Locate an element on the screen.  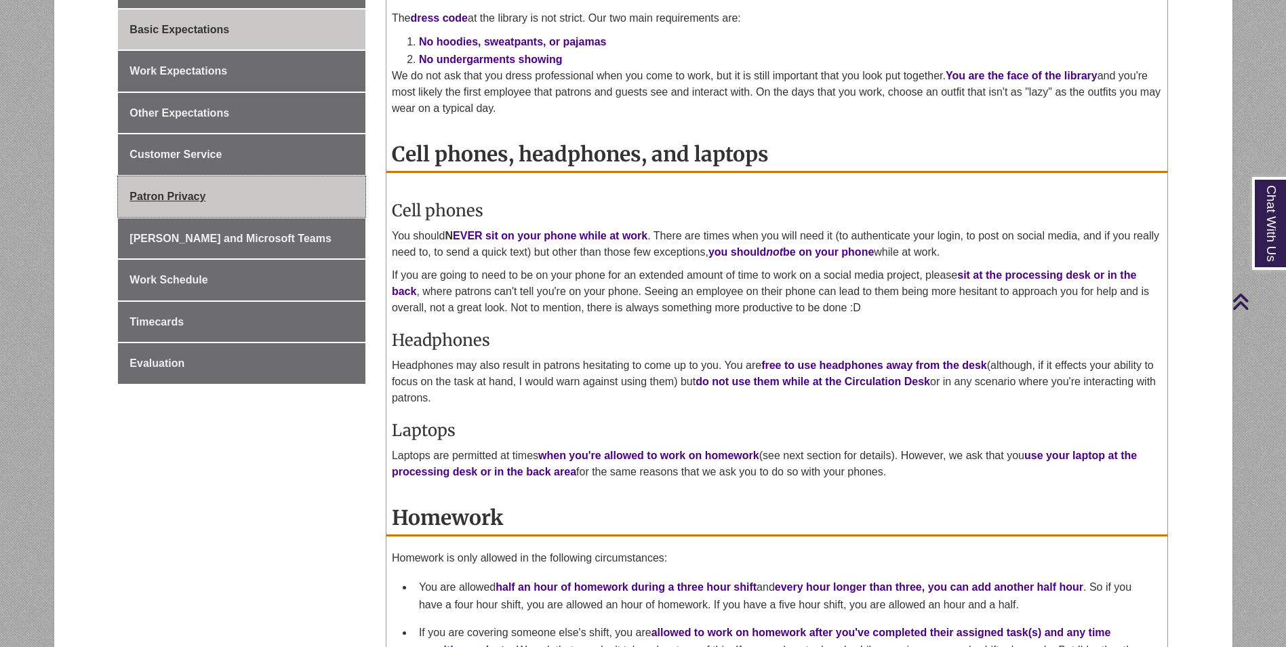
span: Customer Service is located at coordinates (176, 154).